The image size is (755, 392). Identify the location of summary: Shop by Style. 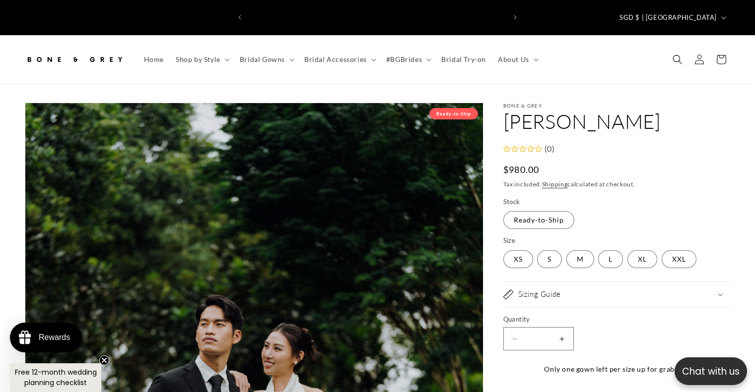
(201, 60).